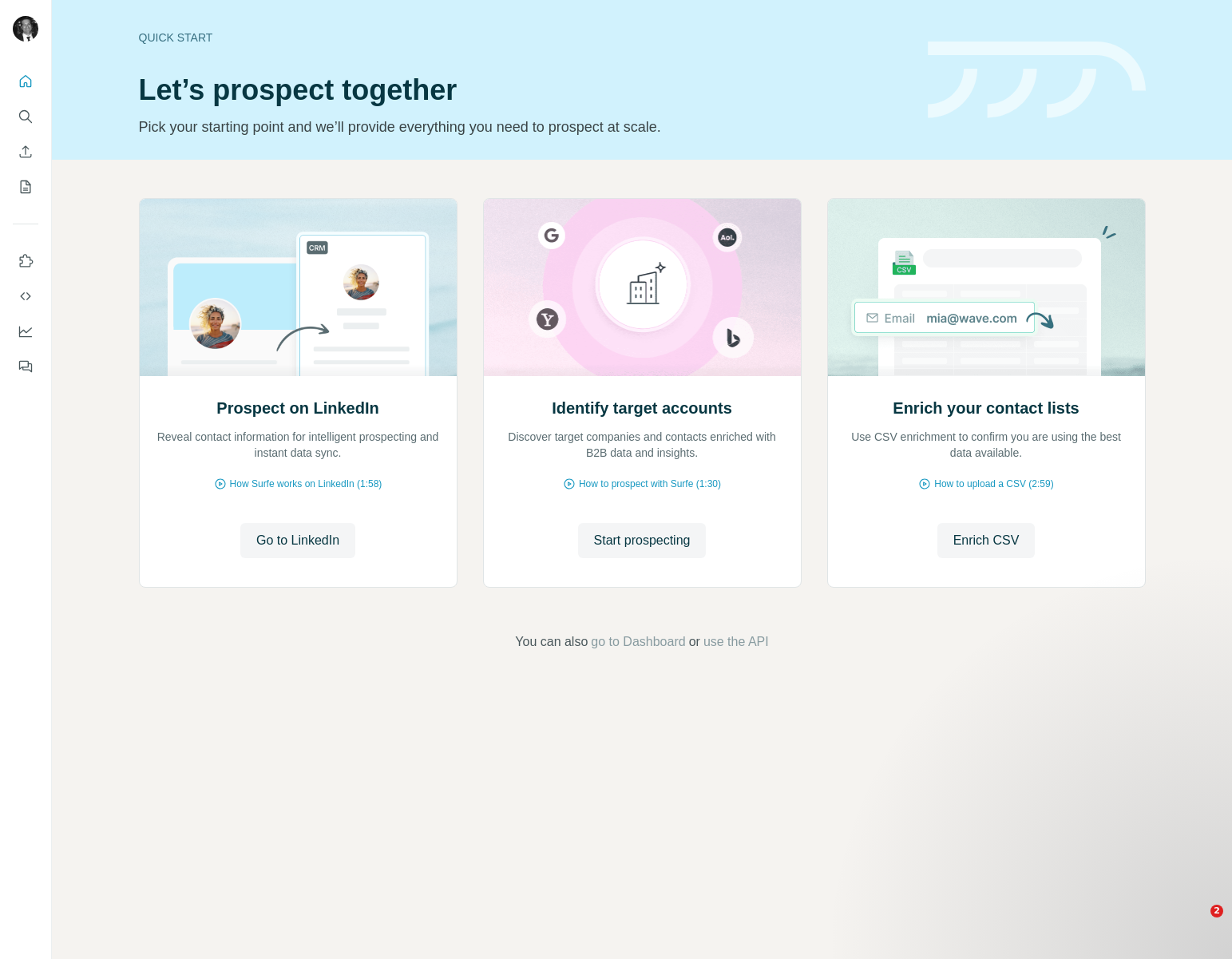 Image resolution: width=1232 pixels, height=959 pixels. What do you see at coordinates (987, 540) in the screenshot?
I see `span: Enrich CSV` at bounding box center [987, 540].